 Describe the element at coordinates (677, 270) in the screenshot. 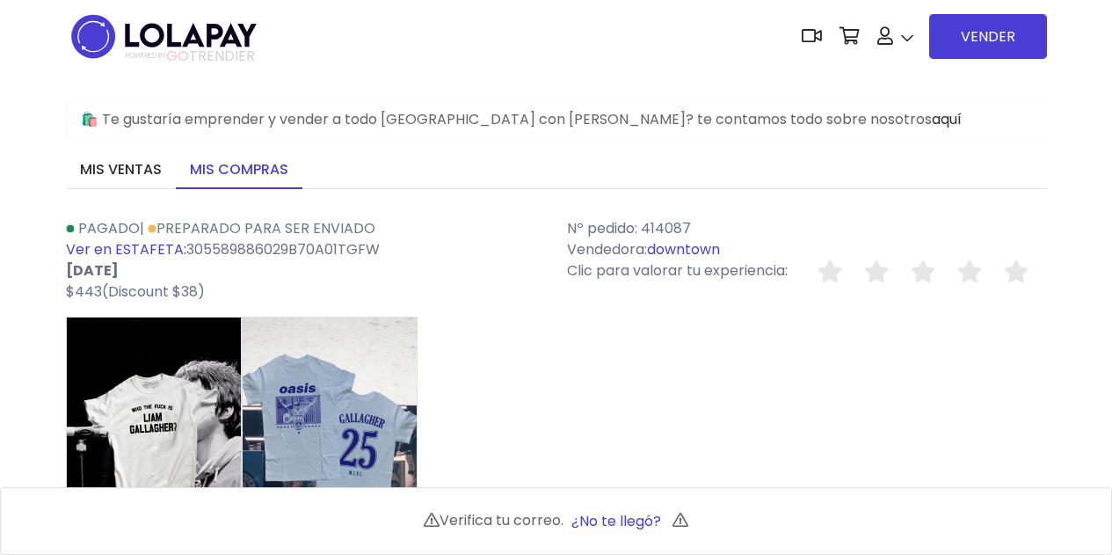

I see `span: Clic para valorar tu experiencia:` at that location.